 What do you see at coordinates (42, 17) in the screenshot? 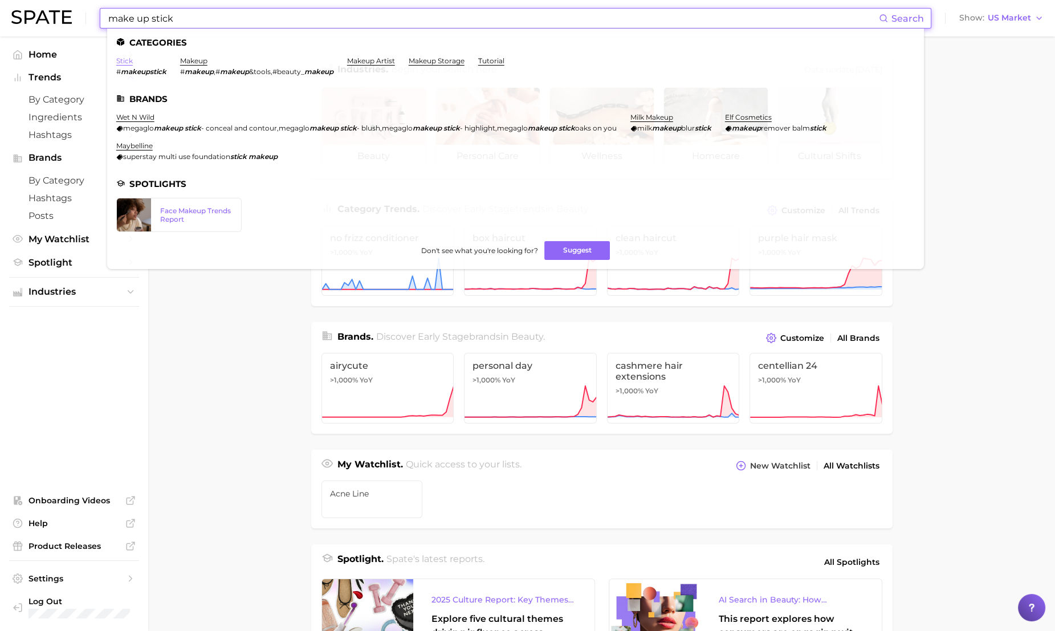
I see `img: SPATE` at bounding box center [42, 17].